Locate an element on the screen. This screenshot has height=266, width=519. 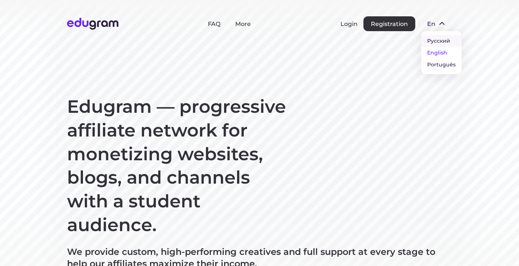
button: Português is located at coordinates (441, 64).